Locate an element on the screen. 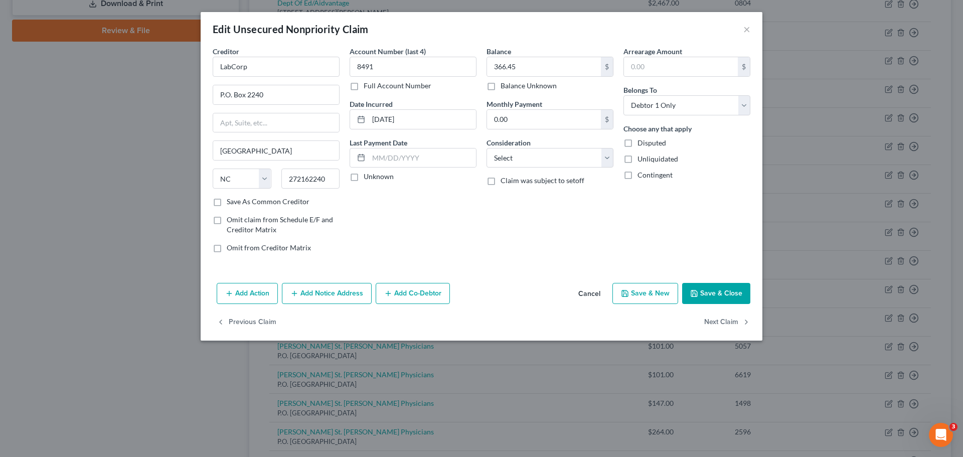 The height and width of the screenshot is (457, 963). button: Add Co-Debtor is located at coordinates (413, 293).